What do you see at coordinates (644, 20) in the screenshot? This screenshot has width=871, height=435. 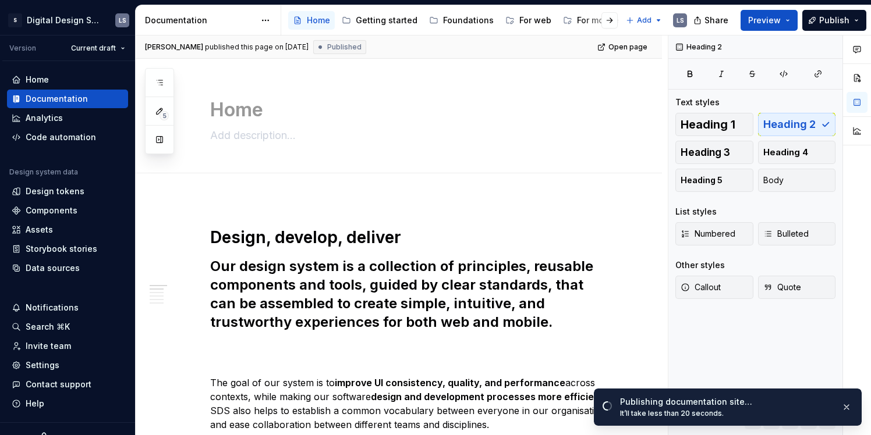 I see `button: Add` at bounding box center [644, 20].